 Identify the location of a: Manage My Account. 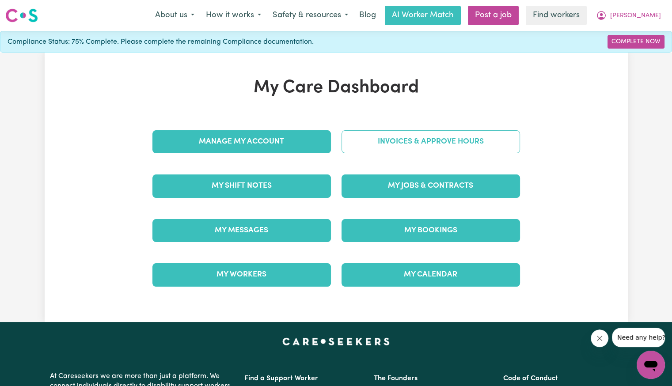
(242, 142).